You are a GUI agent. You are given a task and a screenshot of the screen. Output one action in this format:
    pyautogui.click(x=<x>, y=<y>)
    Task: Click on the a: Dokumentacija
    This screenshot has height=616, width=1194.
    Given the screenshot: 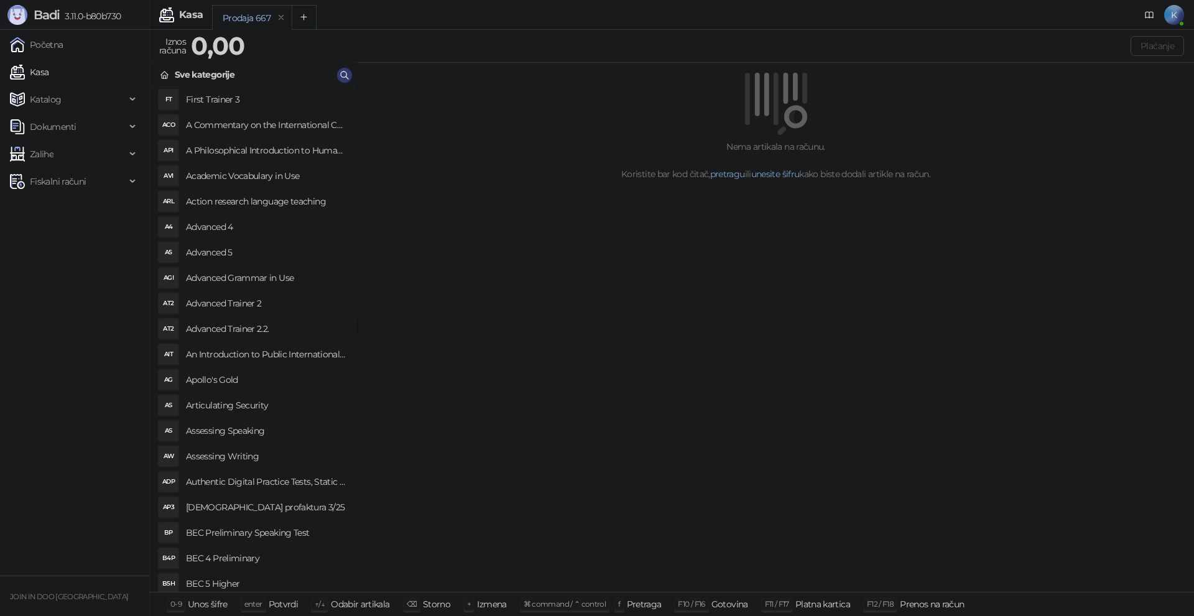 What is the action you would take?
    pyautogui.click(x=1150, y=15)
    